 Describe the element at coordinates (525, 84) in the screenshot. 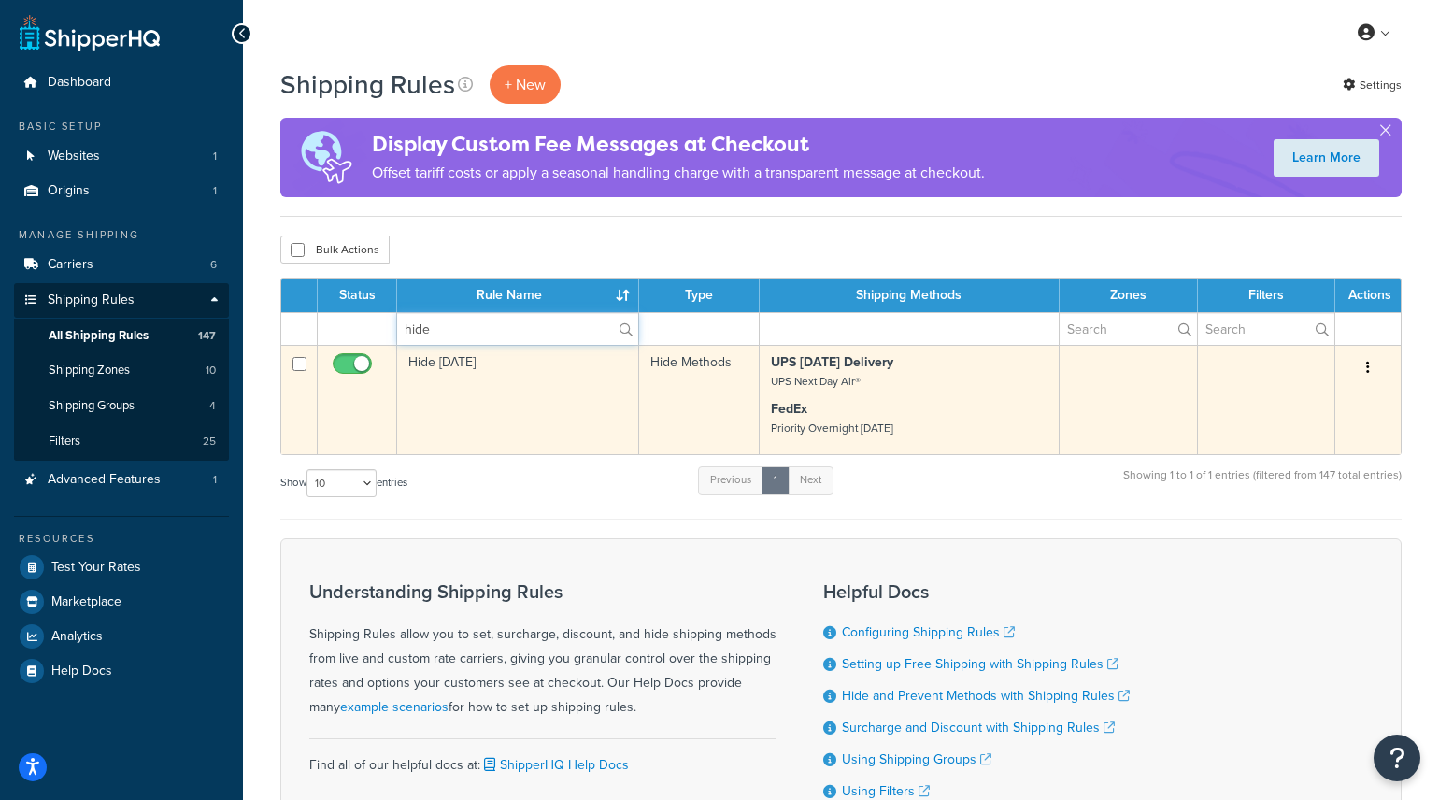

I see `p: + New` at that location.